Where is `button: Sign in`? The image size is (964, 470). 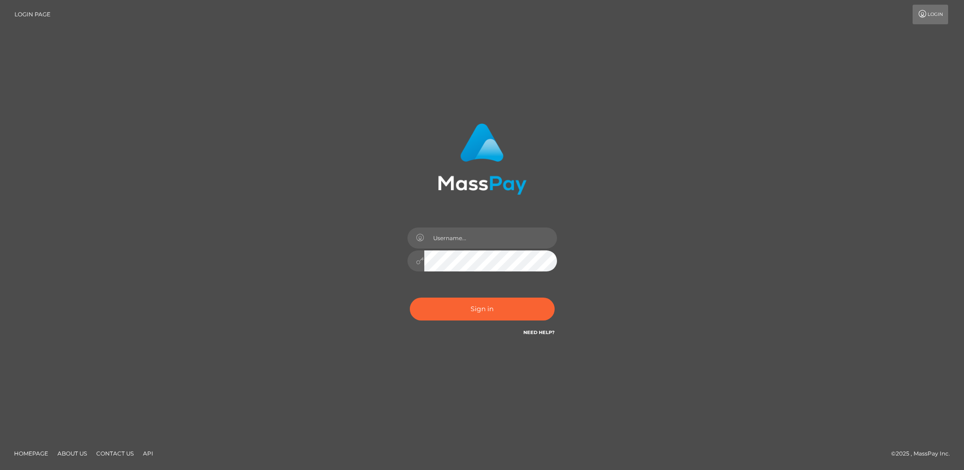 button: Sign in is located at coordinates (482, 309).